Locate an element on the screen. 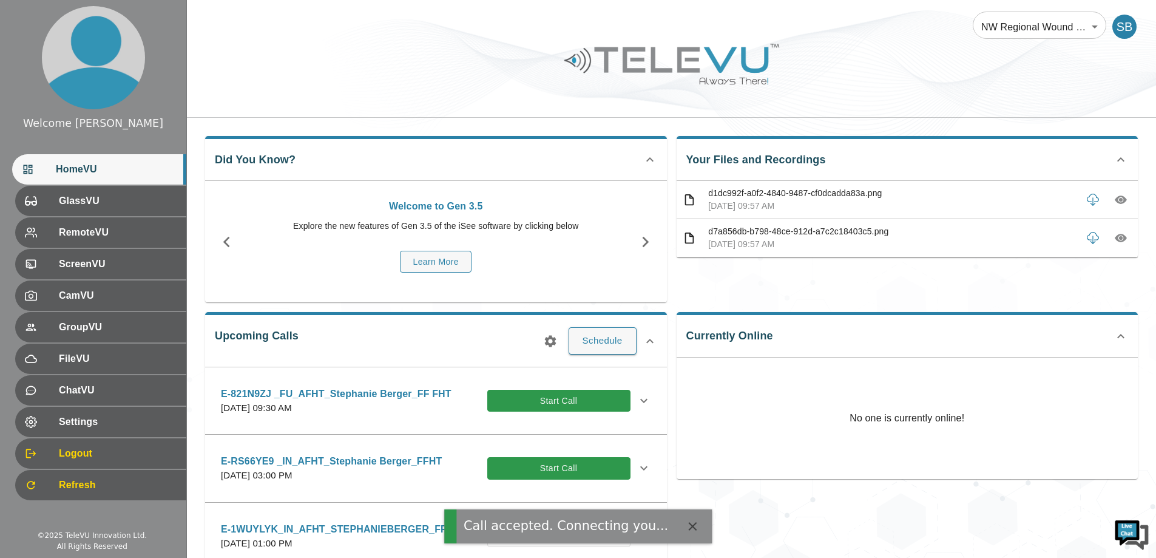  span: HomeVU is located at coordinates (116, 169).